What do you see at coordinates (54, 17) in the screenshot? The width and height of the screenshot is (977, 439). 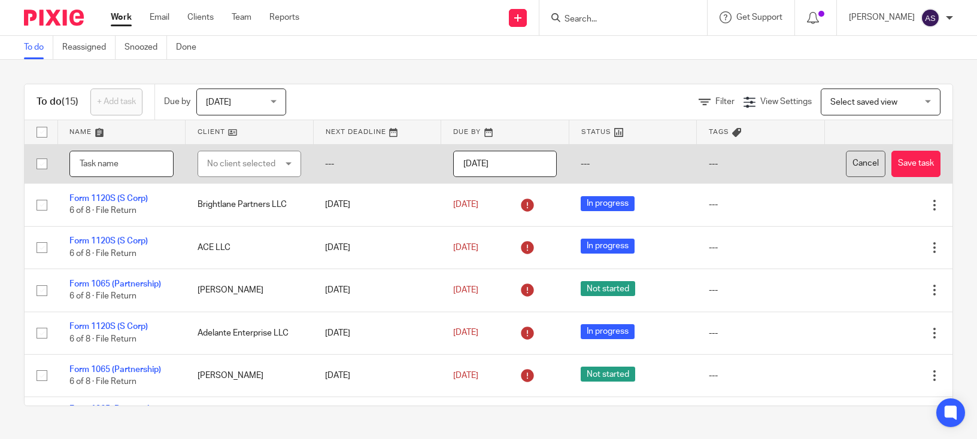 I see `img: Pixie` at bounding box center [54, 17].